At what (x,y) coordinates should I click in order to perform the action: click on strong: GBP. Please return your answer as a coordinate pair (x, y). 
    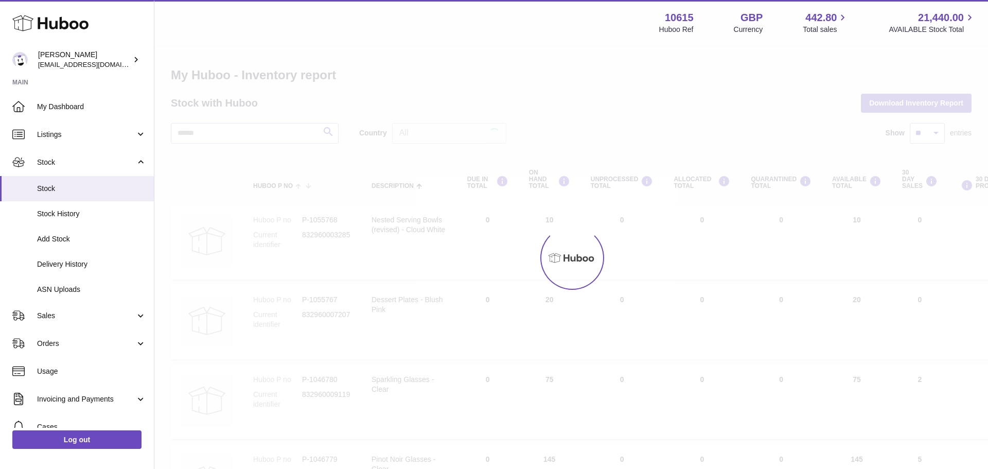
    Looking at the image, I should click on (751, 17).